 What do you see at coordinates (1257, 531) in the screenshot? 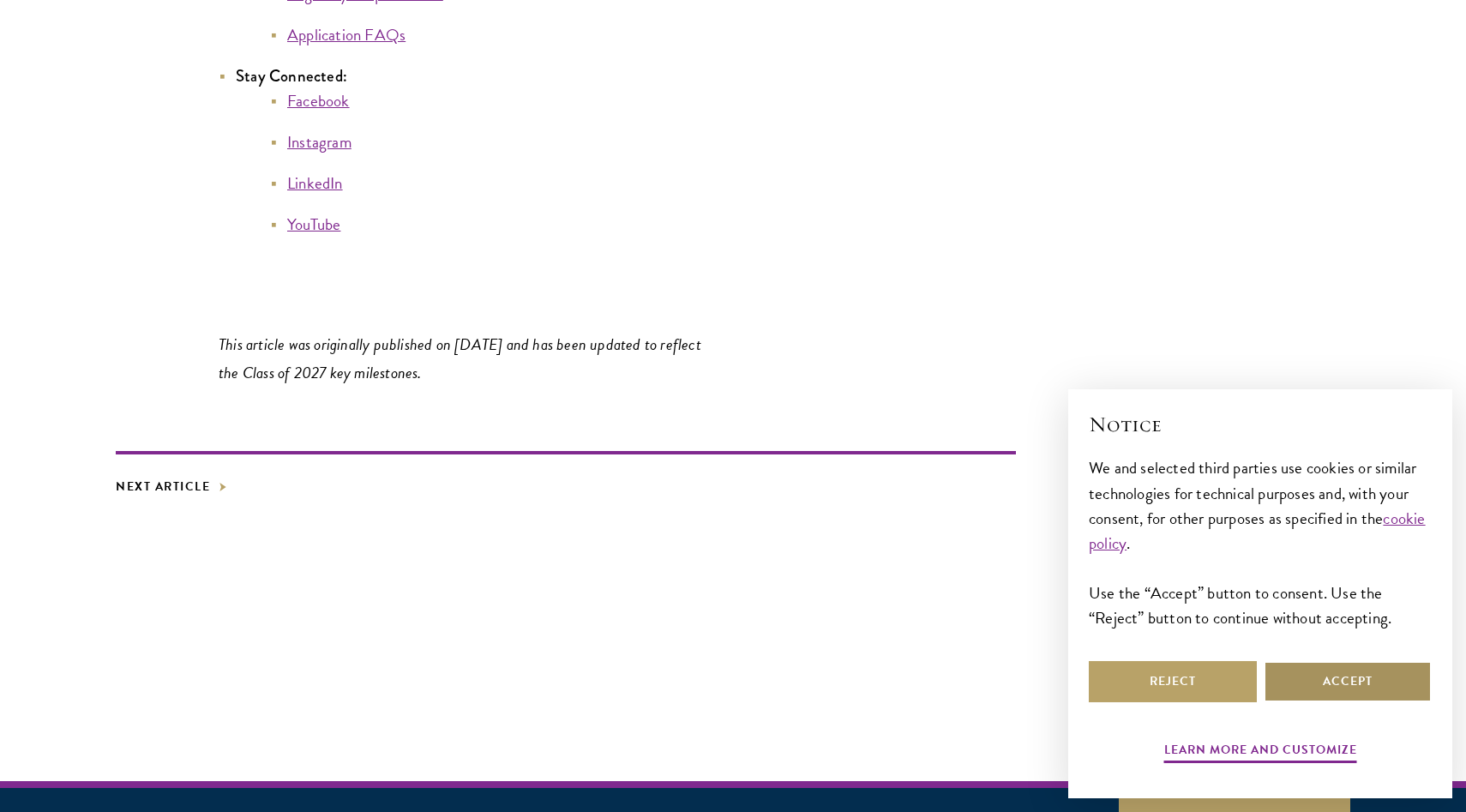
I see `a: cookie policy` at bounding box center [1257, 531].